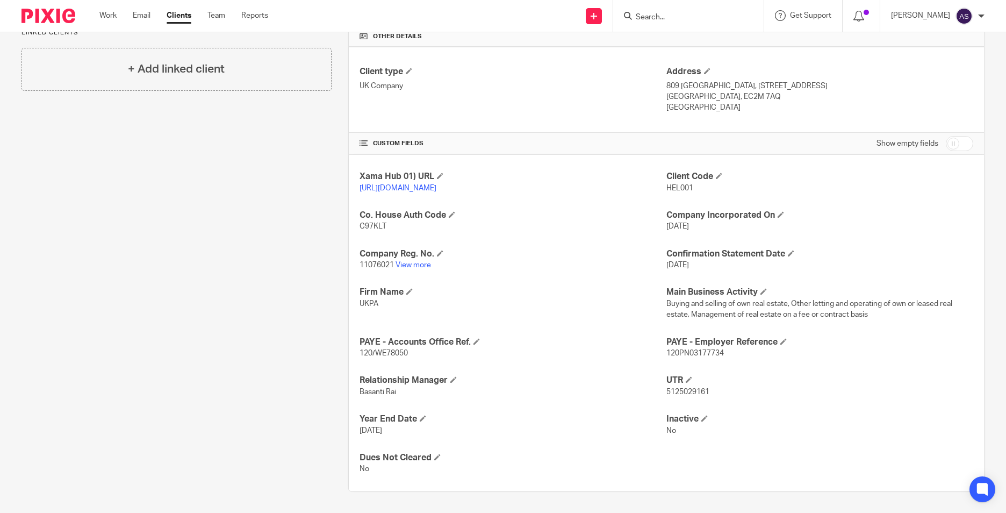  I want to click on span: C97KLT, so click(373, 226).